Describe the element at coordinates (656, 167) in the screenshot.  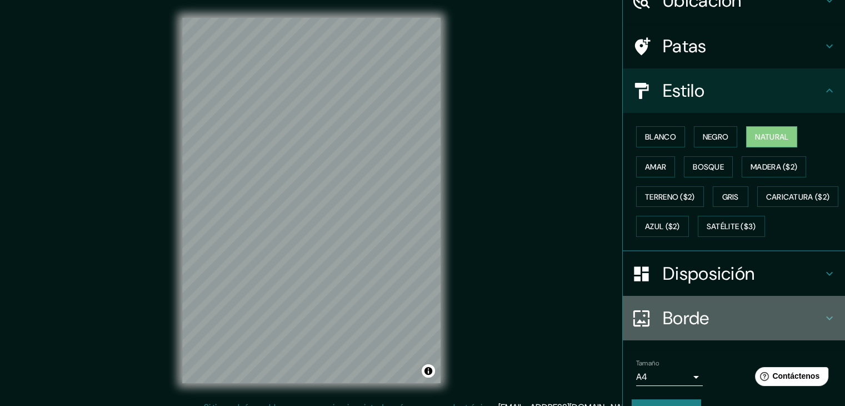
I see `button: Amar` at that location.